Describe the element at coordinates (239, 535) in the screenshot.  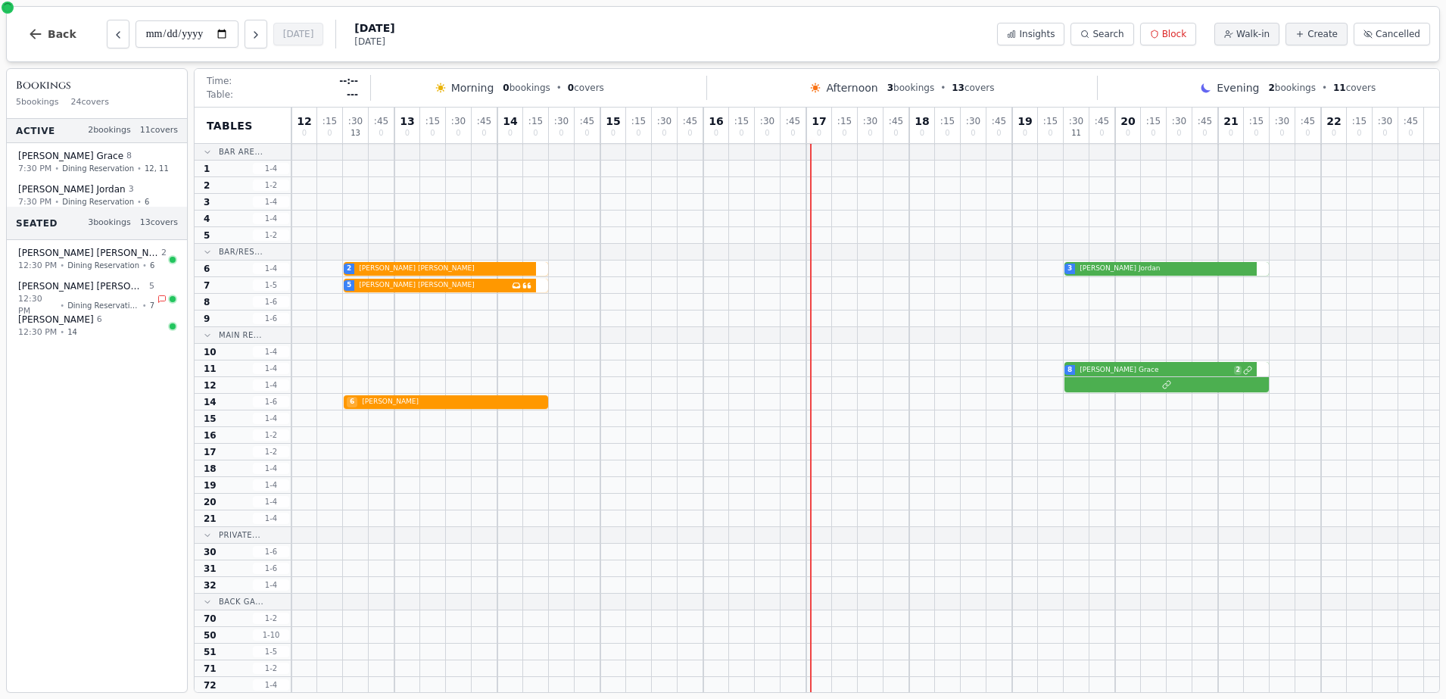
I see `span: Private...` at that location.